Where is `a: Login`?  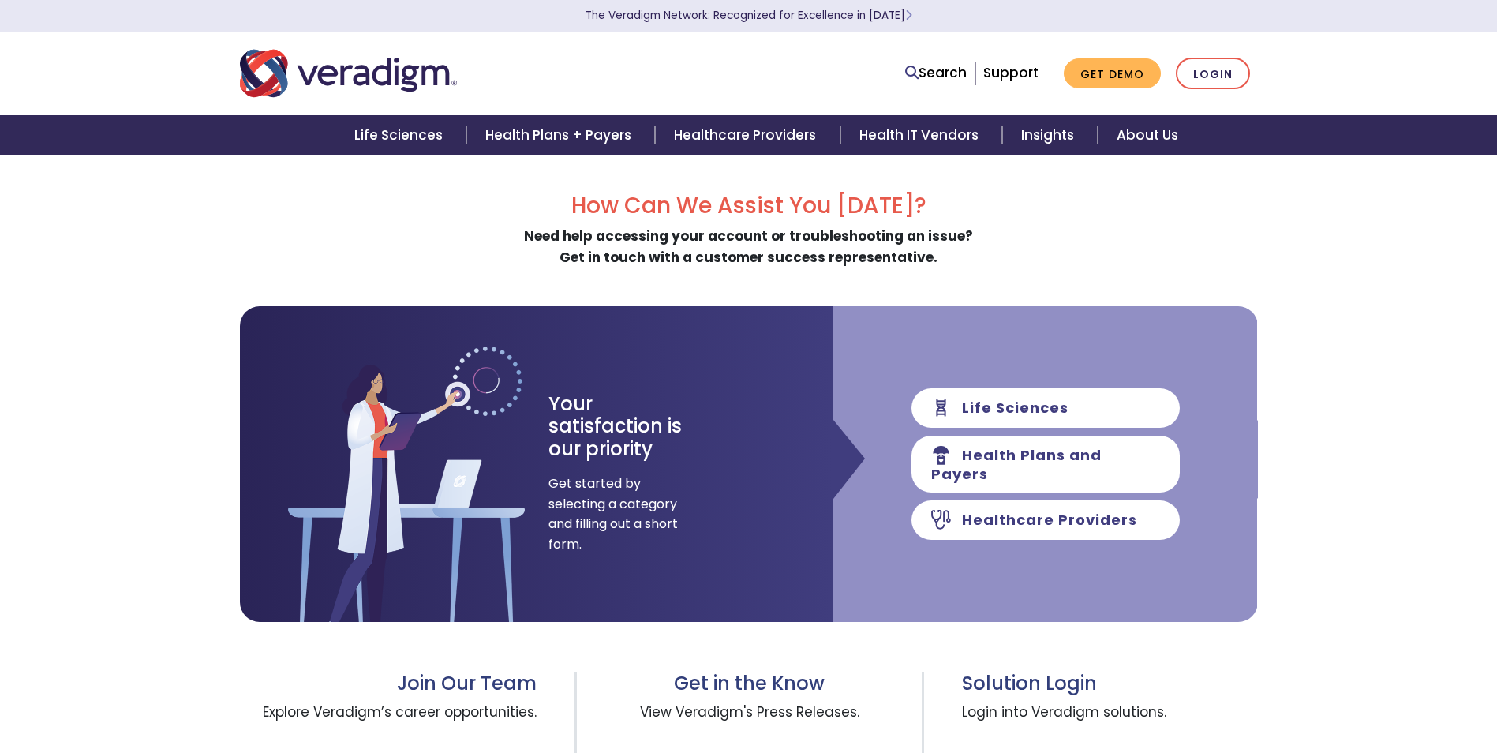 a: Login is located at coordinates (1213, 73).